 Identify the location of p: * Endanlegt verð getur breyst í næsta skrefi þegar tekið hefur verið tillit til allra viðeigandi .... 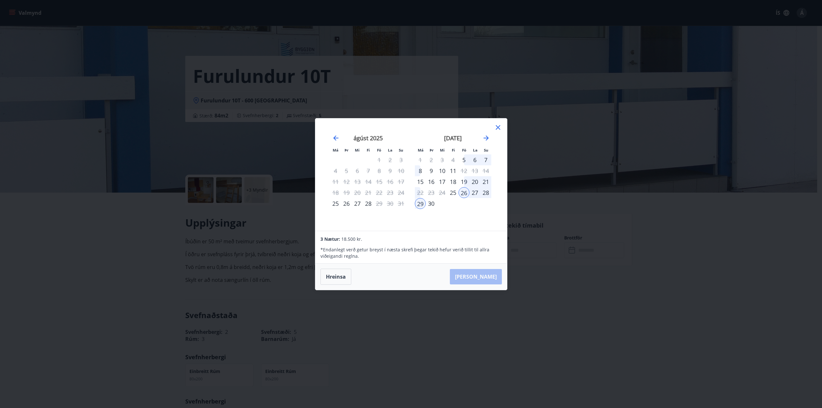
(411, 253).